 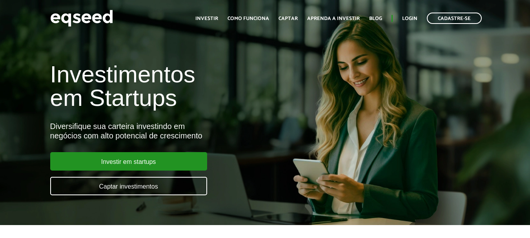 What do you see at coordinates (207, 18) in the screenshot?
I see `a: Investir` at bounding box center [207, 18].